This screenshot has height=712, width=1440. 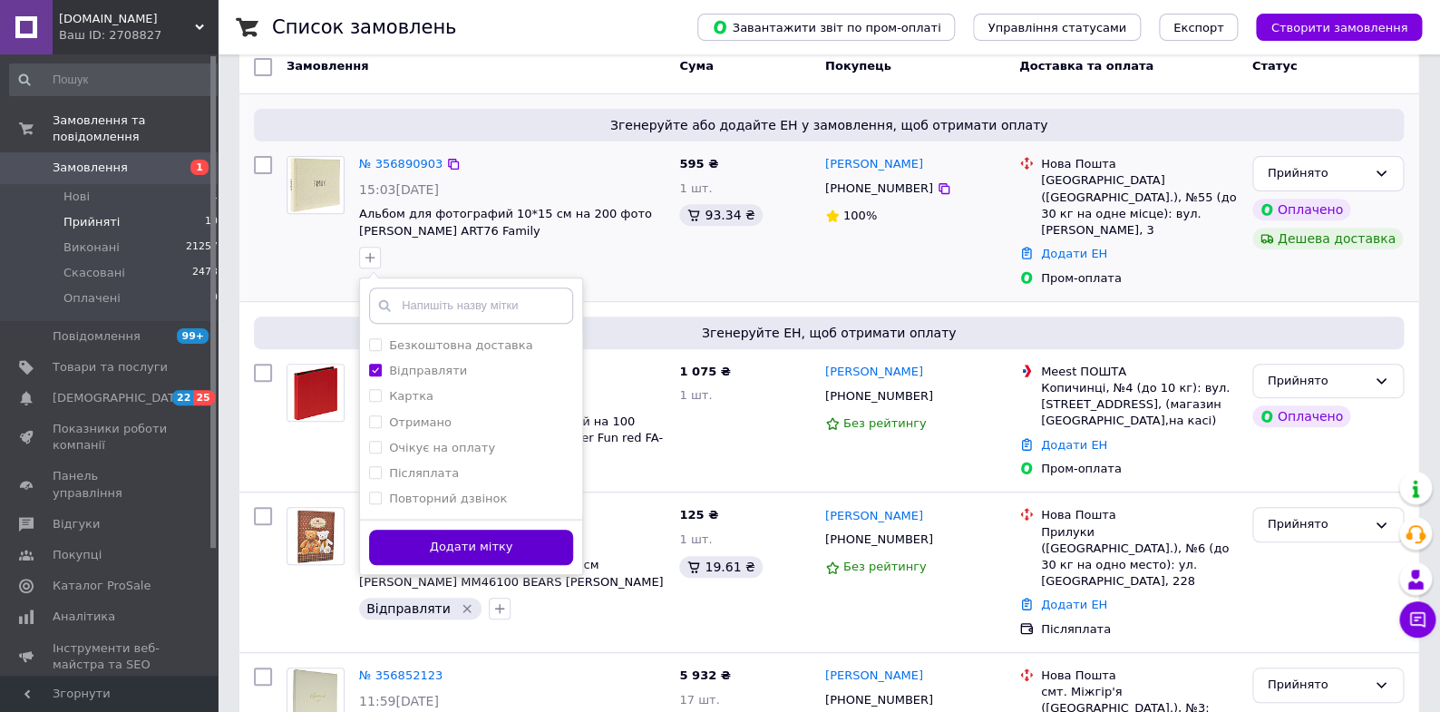 I want to click on div: Ваш ID: 2708827, so click(x=138, y=35).